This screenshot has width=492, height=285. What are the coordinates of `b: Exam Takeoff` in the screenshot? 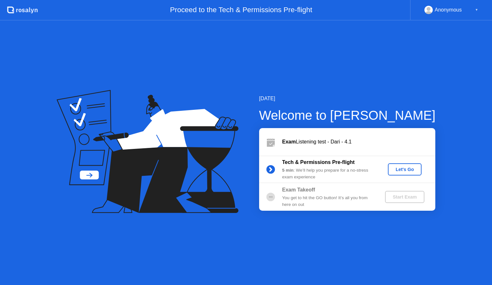 It's located at (299, 190).